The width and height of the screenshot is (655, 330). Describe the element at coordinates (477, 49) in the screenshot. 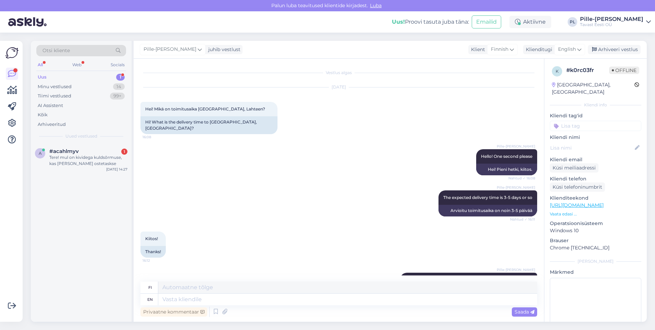

I see `div: Klient` at that location.